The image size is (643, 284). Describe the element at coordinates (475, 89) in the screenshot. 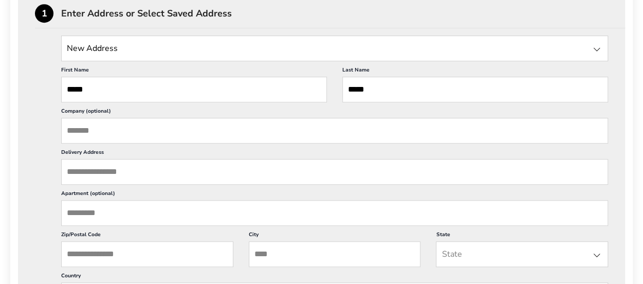

I see `input: Last Name` at that location.